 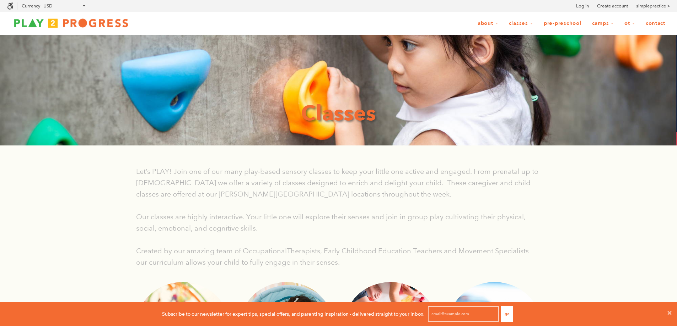 I want to click on a: Log in, so click(x=582, y=6).